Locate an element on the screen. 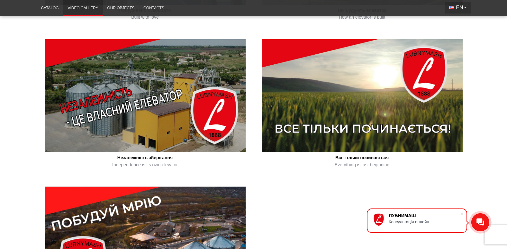 This screenshot has width=507, height=249. div: Everything is just beginning is located at coordinates (362, 165).